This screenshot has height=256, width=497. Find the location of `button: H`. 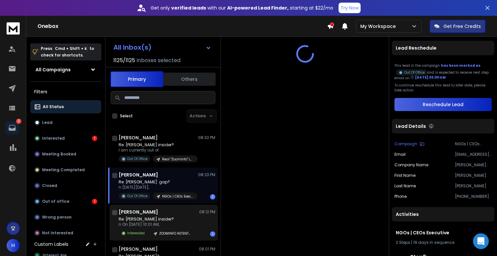

button: H is located at coordinates (13, 246).